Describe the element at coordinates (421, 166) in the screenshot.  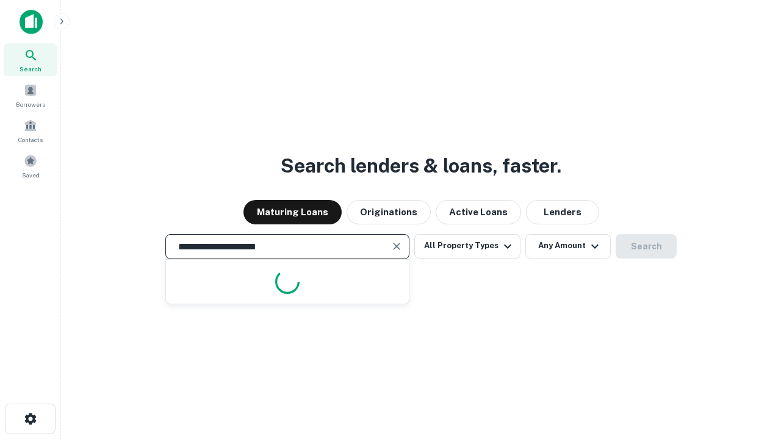
I see `h3: Search lenders & loans, faster.` at that location.